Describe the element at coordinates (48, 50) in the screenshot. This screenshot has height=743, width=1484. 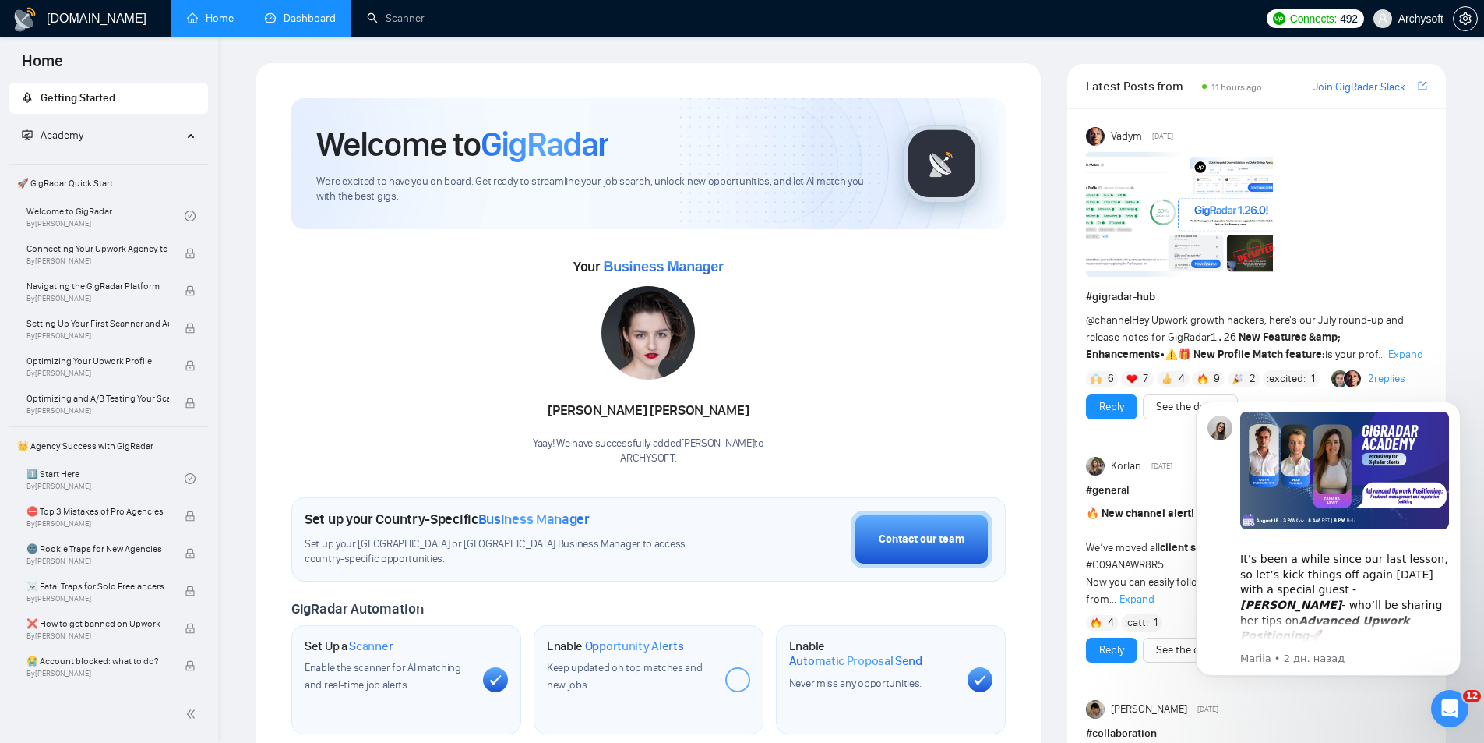
I see `img: Profile image for Mariia` at that location.